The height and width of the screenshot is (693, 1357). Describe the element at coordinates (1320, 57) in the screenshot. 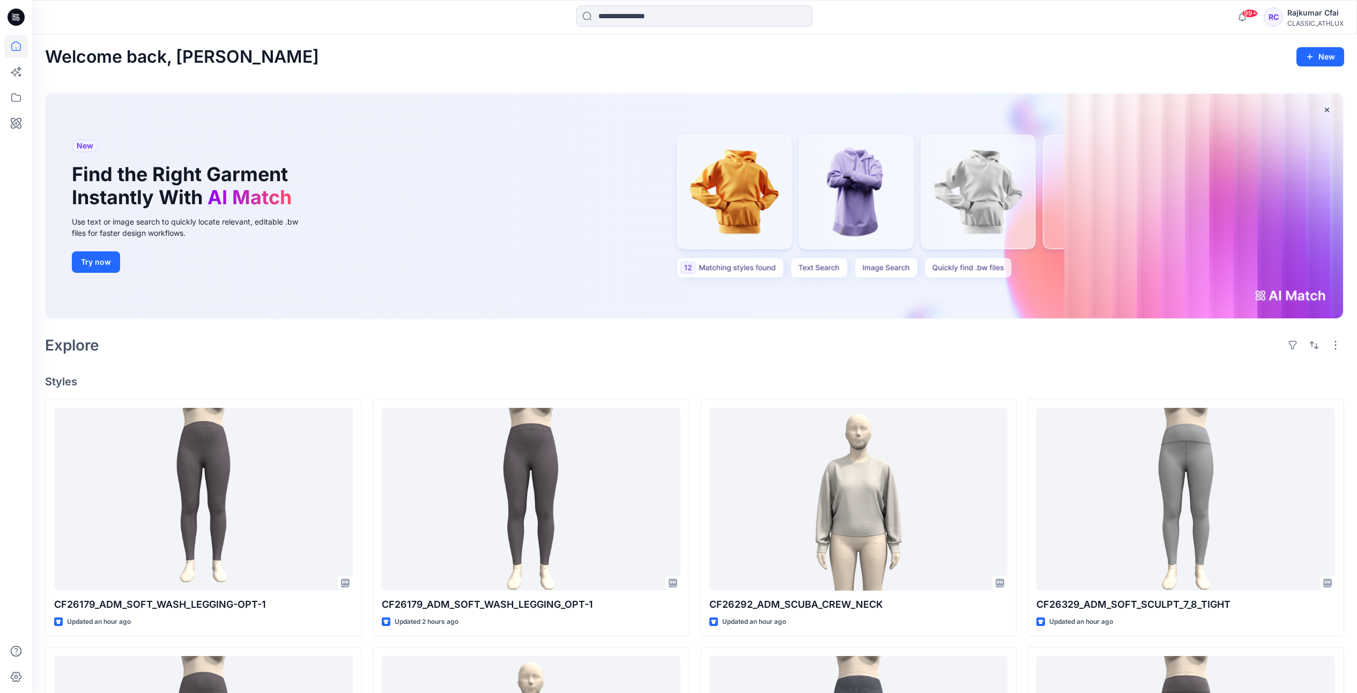

I see `button: New` at that location.